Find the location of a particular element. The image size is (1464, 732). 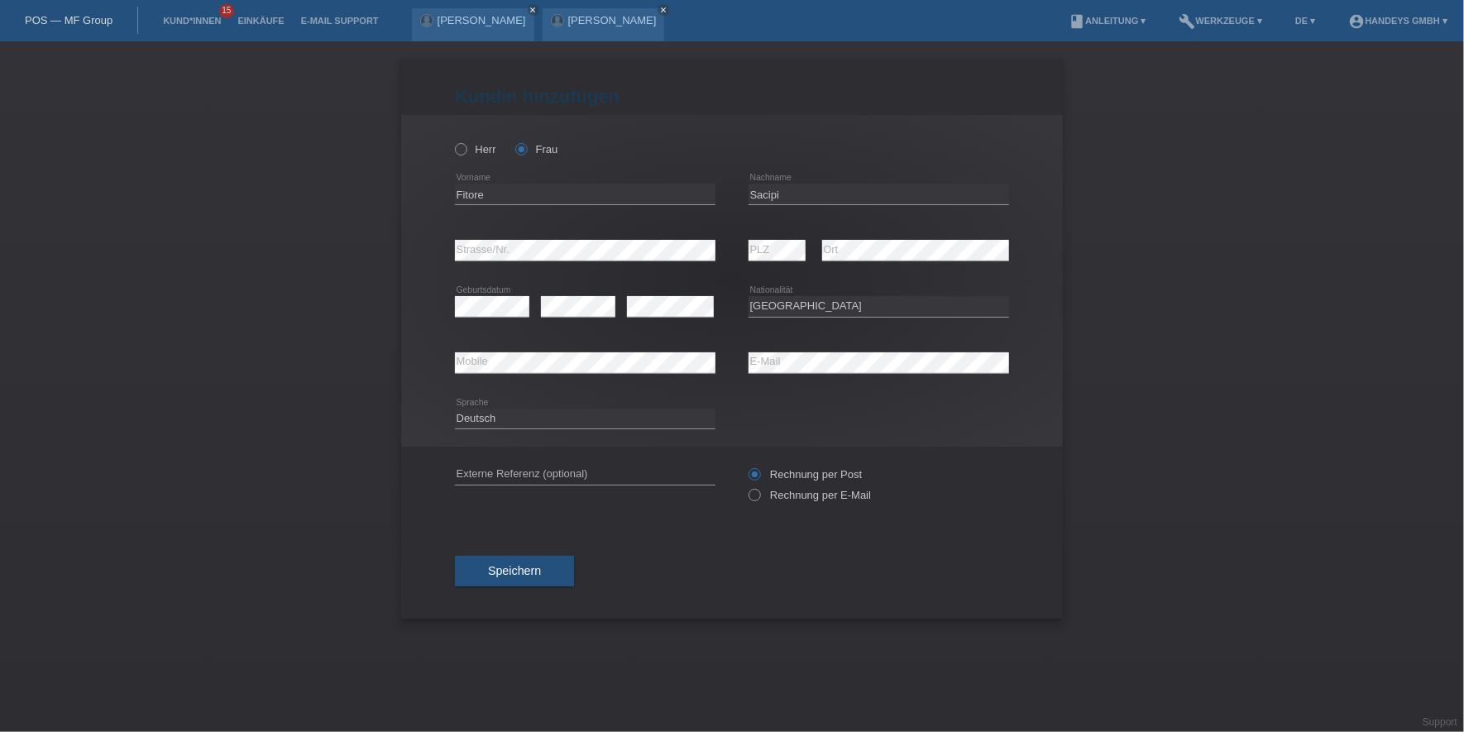

a: account_circleHandeys GmbH ▾ is located at coordinates (1398, 21).